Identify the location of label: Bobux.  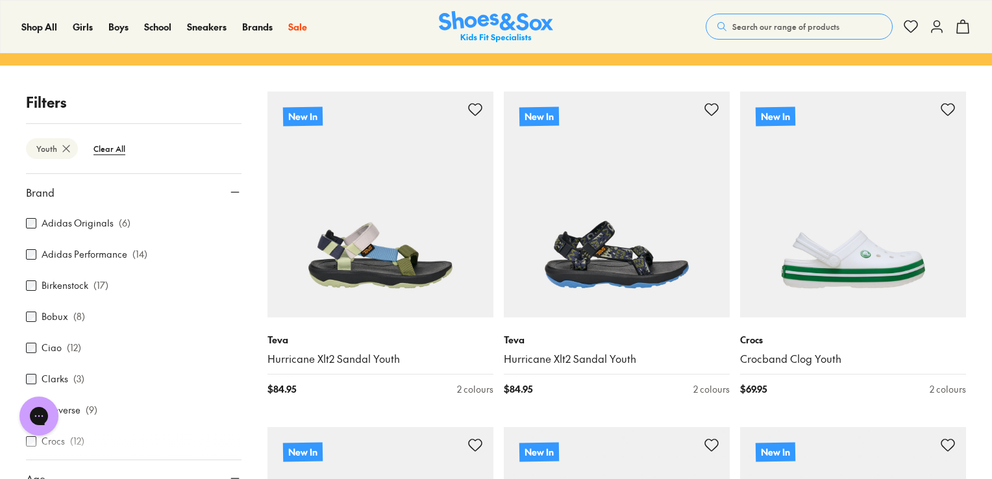
(55, 316).